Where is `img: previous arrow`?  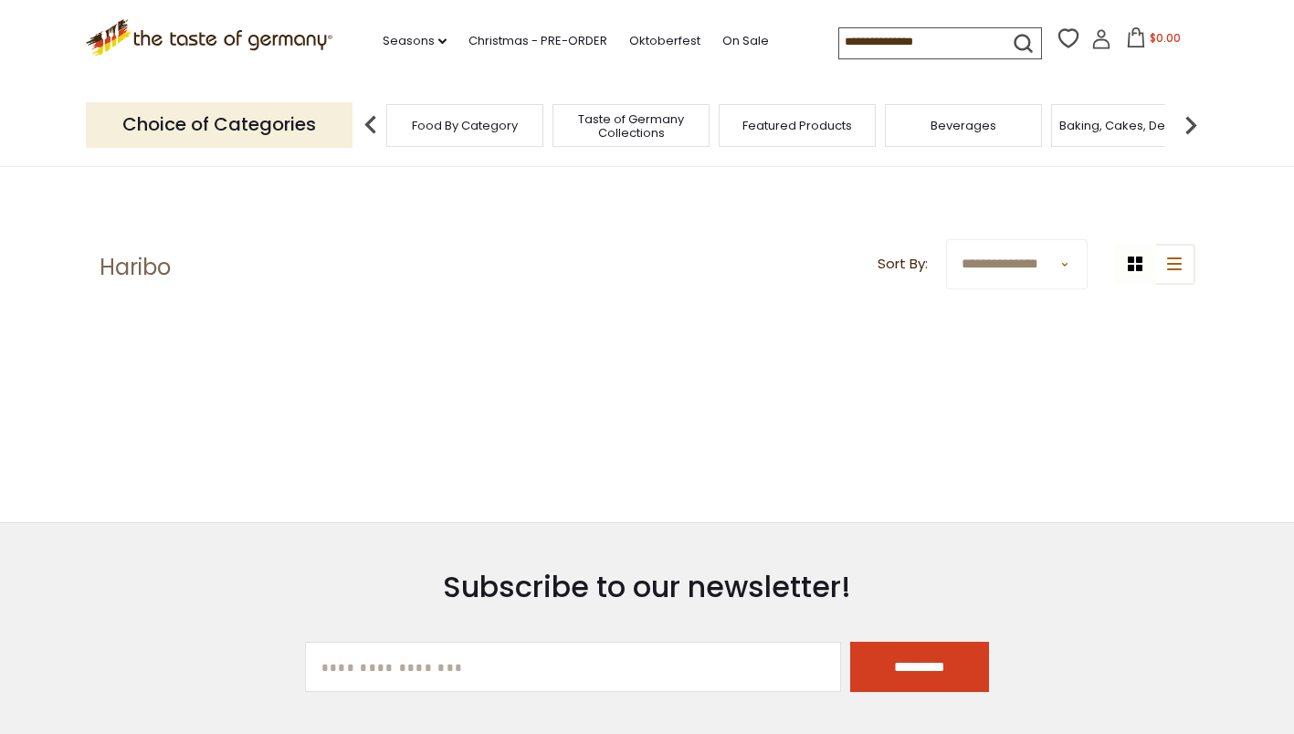 img: previous arrow is located at coordinates (371, 125).